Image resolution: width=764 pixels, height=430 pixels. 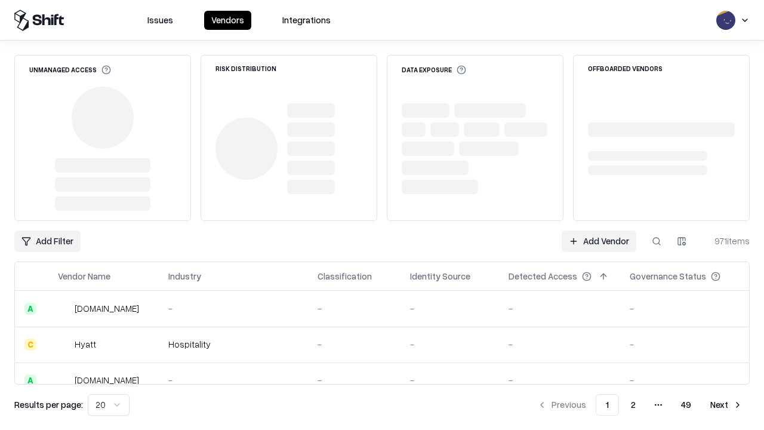 What do you see at coordinates (640, 405) in the screenshot?
I see `nav: pagination` at bounding box center [640, 405].